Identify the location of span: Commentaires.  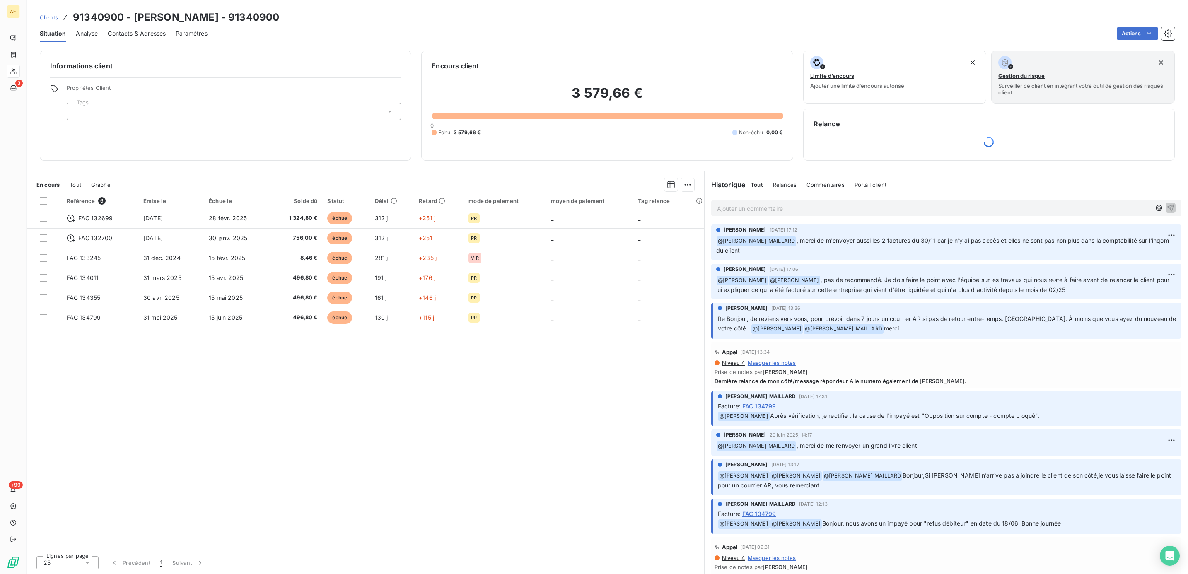
(826, 185).